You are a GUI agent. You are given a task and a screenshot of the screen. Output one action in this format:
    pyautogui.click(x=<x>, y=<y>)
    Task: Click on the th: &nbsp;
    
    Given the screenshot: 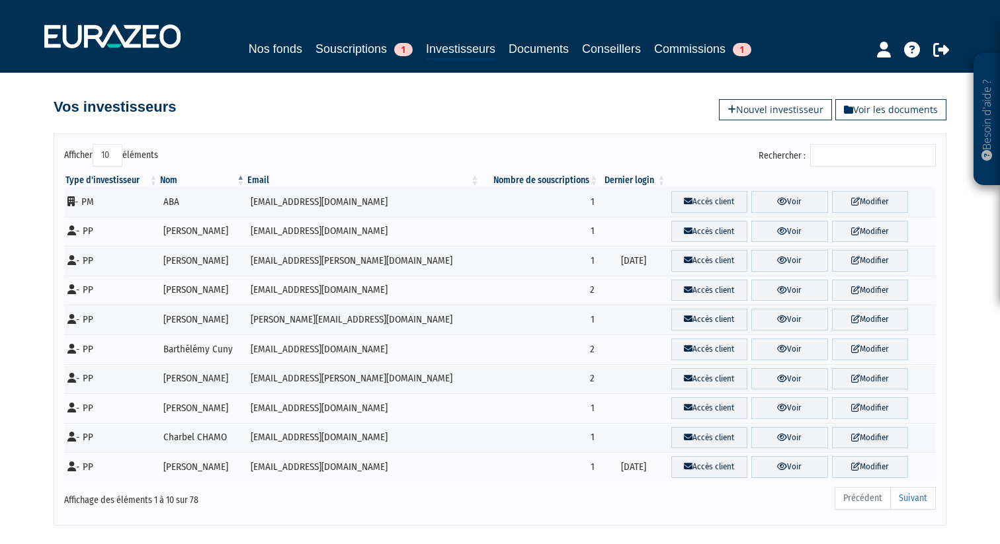 What is the action you would take?
    pyautogui.click(x=802, y=181)
    